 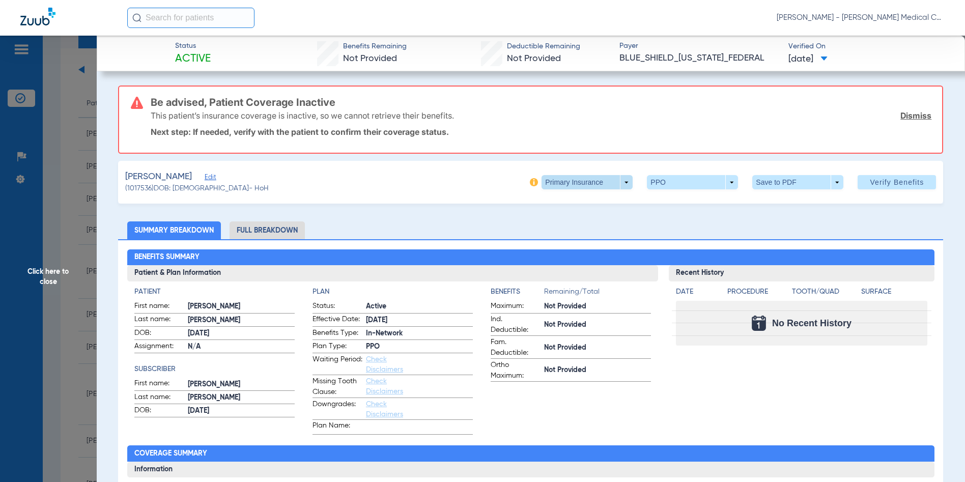 I want to click on h4: Procedure, so click(x=758, y=292).